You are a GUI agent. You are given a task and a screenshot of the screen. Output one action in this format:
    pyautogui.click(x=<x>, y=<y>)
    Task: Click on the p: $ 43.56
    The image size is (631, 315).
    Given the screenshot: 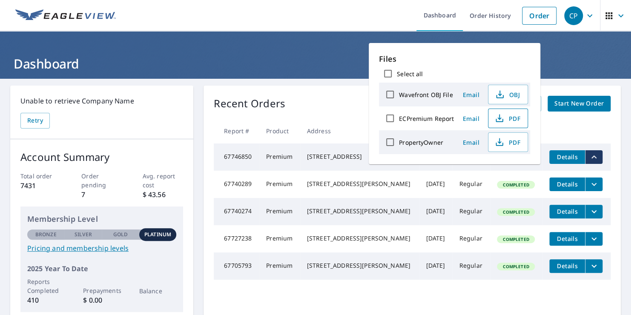 What is the action you would take?
    pyautogui.click(x=163, y=195)
    